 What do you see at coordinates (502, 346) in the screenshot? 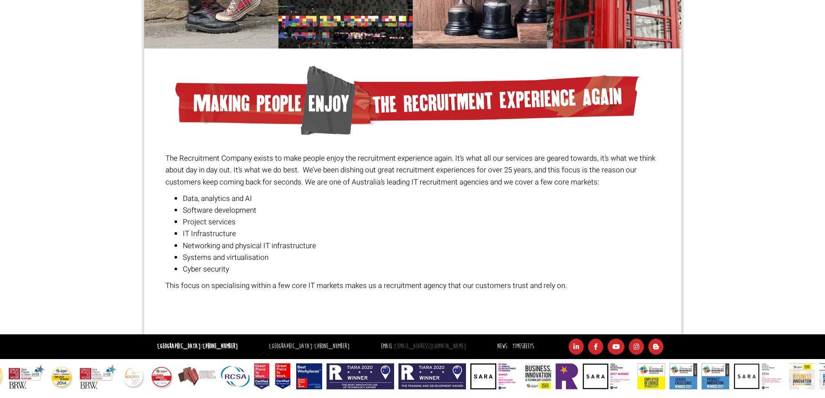
I see `a: News` at bounding box center [502, 346].